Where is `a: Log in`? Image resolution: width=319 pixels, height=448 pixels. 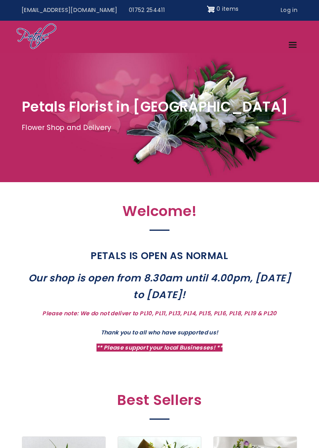 a: Log in is located at coordinates (289, 10).